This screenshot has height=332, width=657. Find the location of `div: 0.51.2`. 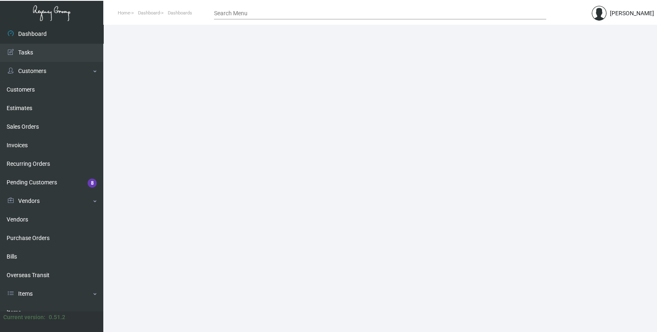

div: 0.51.2 is located at coordinates (57, 318).